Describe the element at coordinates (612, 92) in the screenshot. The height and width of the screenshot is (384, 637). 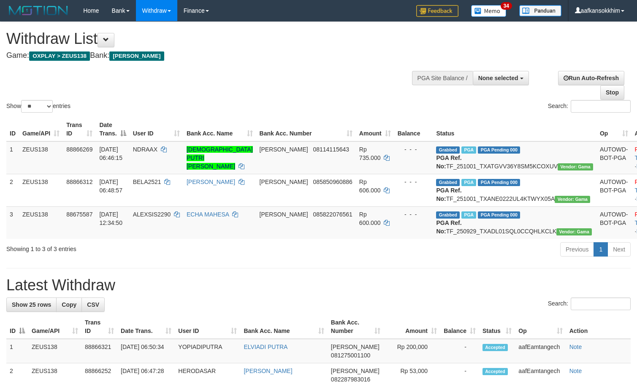
I see `a: Stop` at that location.